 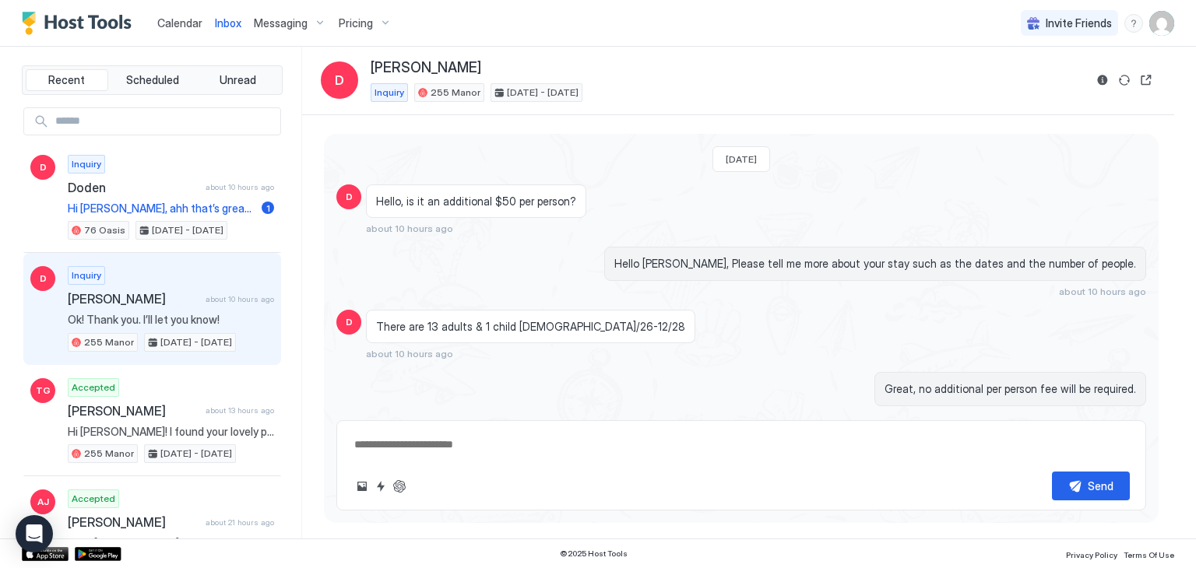 I want to click on a: Privacy Policy, so click(x=1092, y=554).